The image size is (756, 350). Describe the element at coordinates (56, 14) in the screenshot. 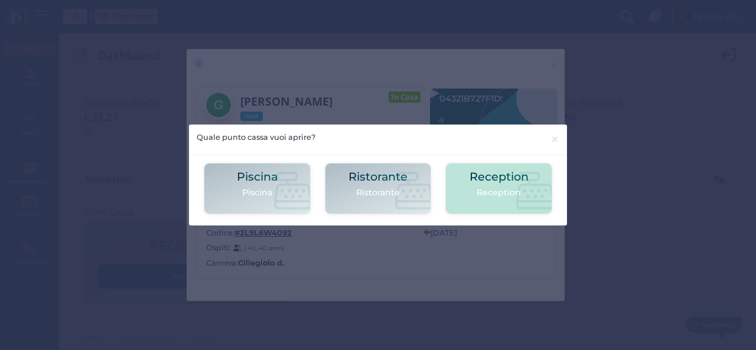

I see `span: Assistenza` at that location.